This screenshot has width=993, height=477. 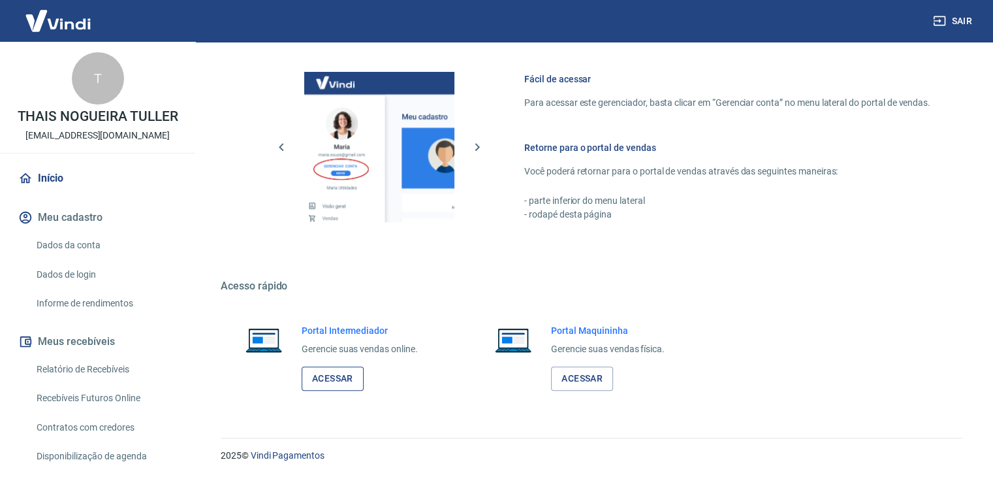 What do you see at coordinates (728, 214) in the screenshot?
I see `p: - rodapé desta página` at bounding box center [728, 214].